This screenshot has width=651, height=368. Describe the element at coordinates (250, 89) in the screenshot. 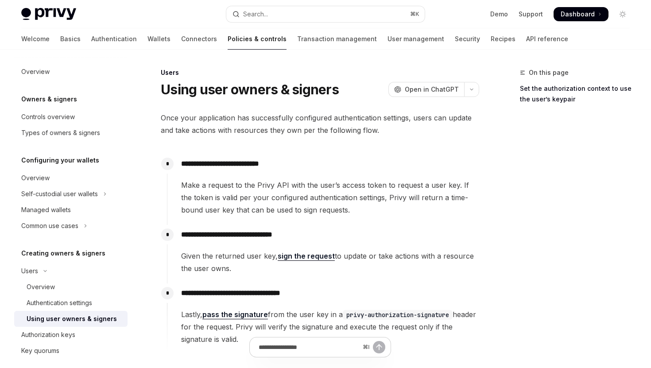

I see `h1: Using user owners & signers` at that location.